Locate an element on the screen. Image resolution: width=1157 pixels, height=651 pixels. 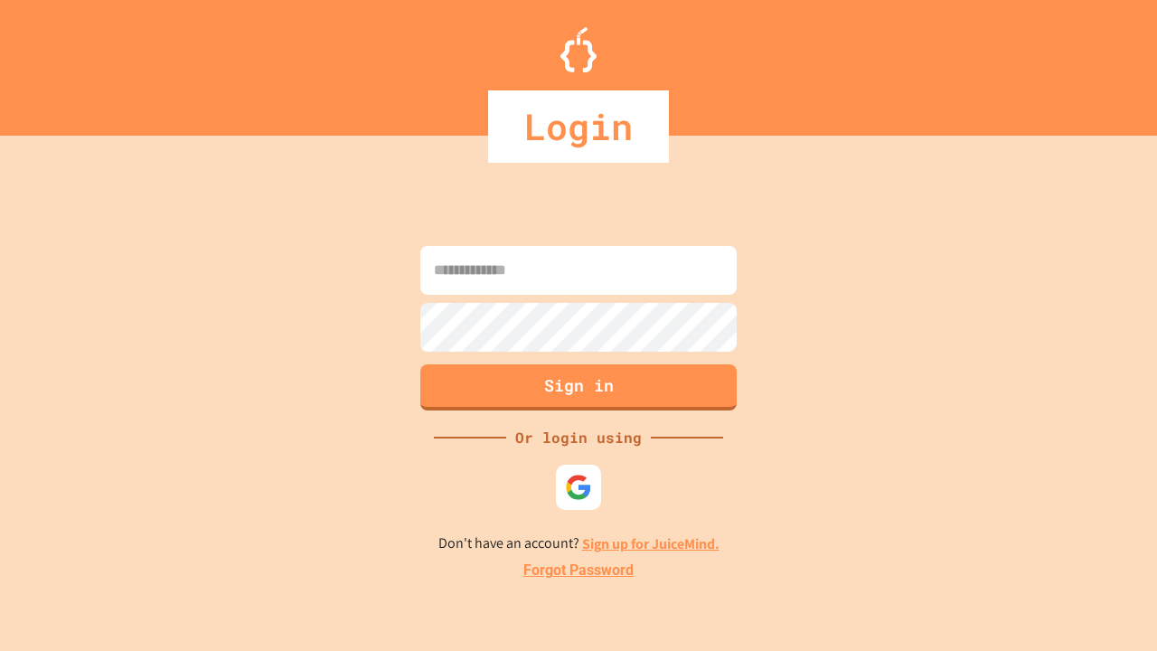
div: Login is located at coordinates (579, 127).